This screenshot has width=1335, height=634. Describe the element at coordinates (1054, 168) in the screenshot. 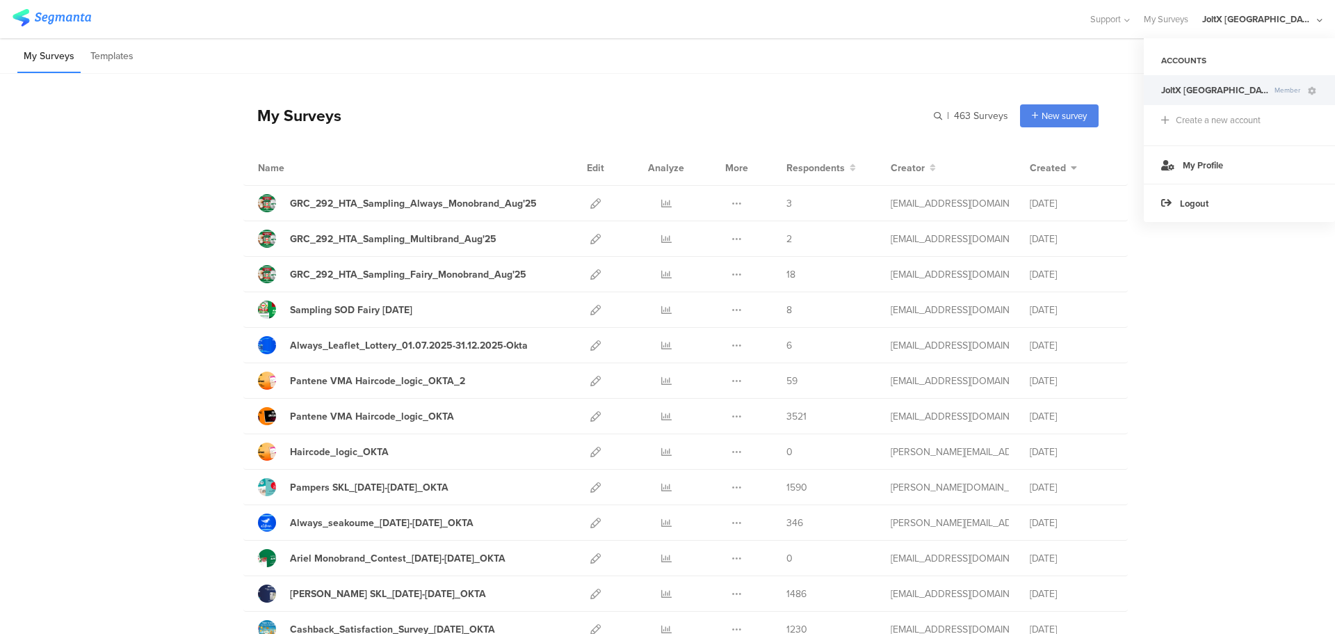

I see `button: Created` at that location.